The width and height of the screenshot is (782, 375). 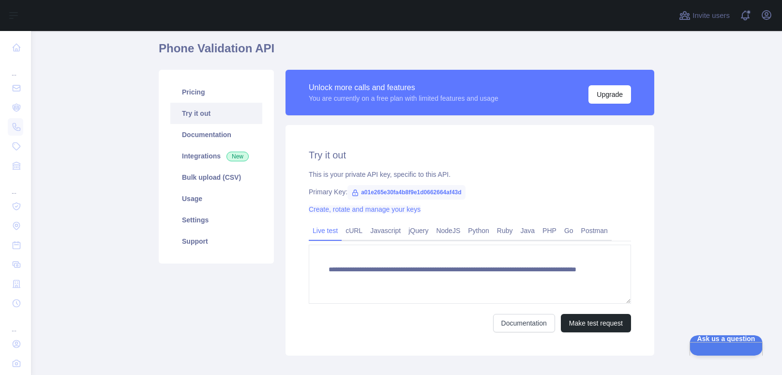 What do you see at coordinates (549, 230) in the screenshot?
I see `a: PHP` at bounding box center [549, 230].